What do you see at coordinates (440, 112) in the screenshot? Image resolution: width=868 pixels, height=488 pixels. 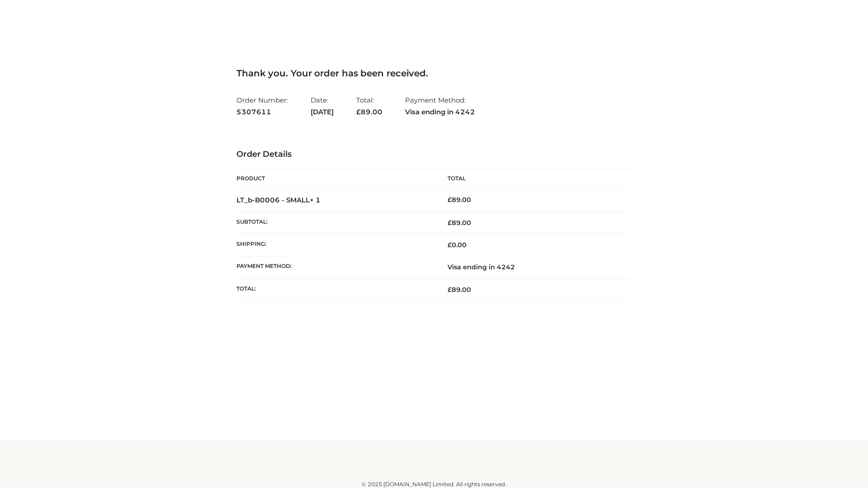 I see `strong: Visa ending in 4242` at bounding box center [440, 112].